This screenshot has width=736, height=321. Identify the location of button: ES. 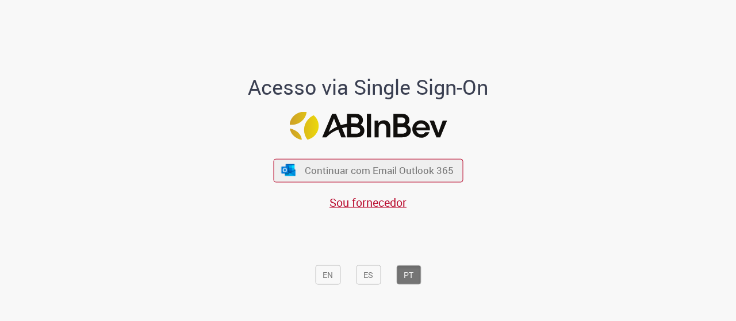
(368, 275).